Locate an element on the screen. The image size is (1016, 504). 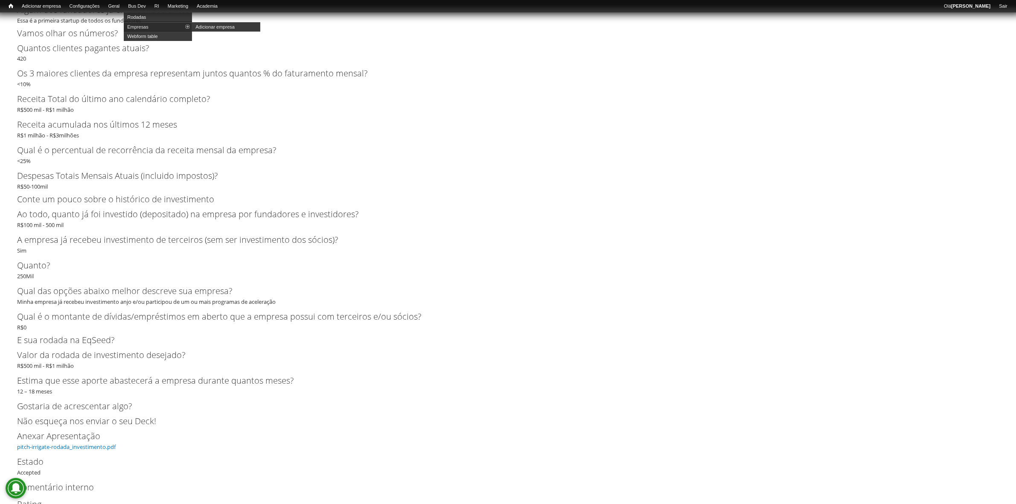
label: Ao todo, quanto já foi investido (depositado) na empresa por fundadores e investidores? is located at coordinates (501, 215).